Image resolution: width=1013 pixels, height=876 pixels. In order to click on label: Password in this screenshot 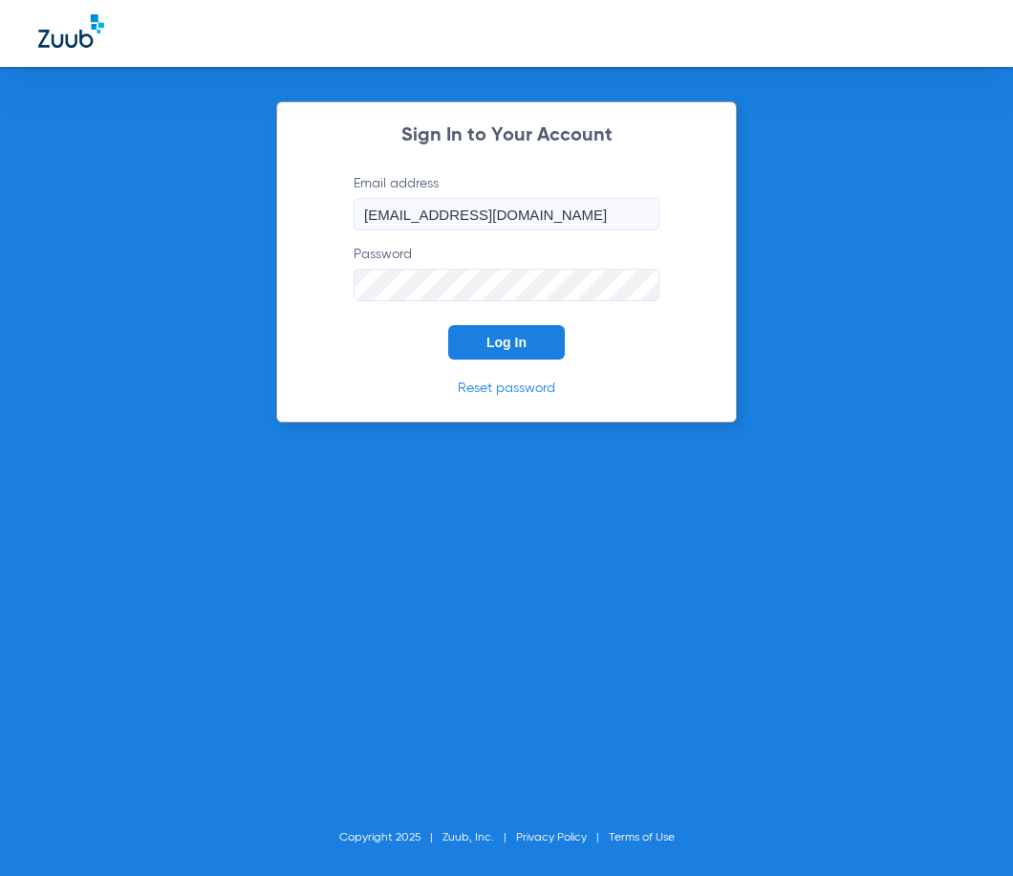, I will do `click(507, 272)`.